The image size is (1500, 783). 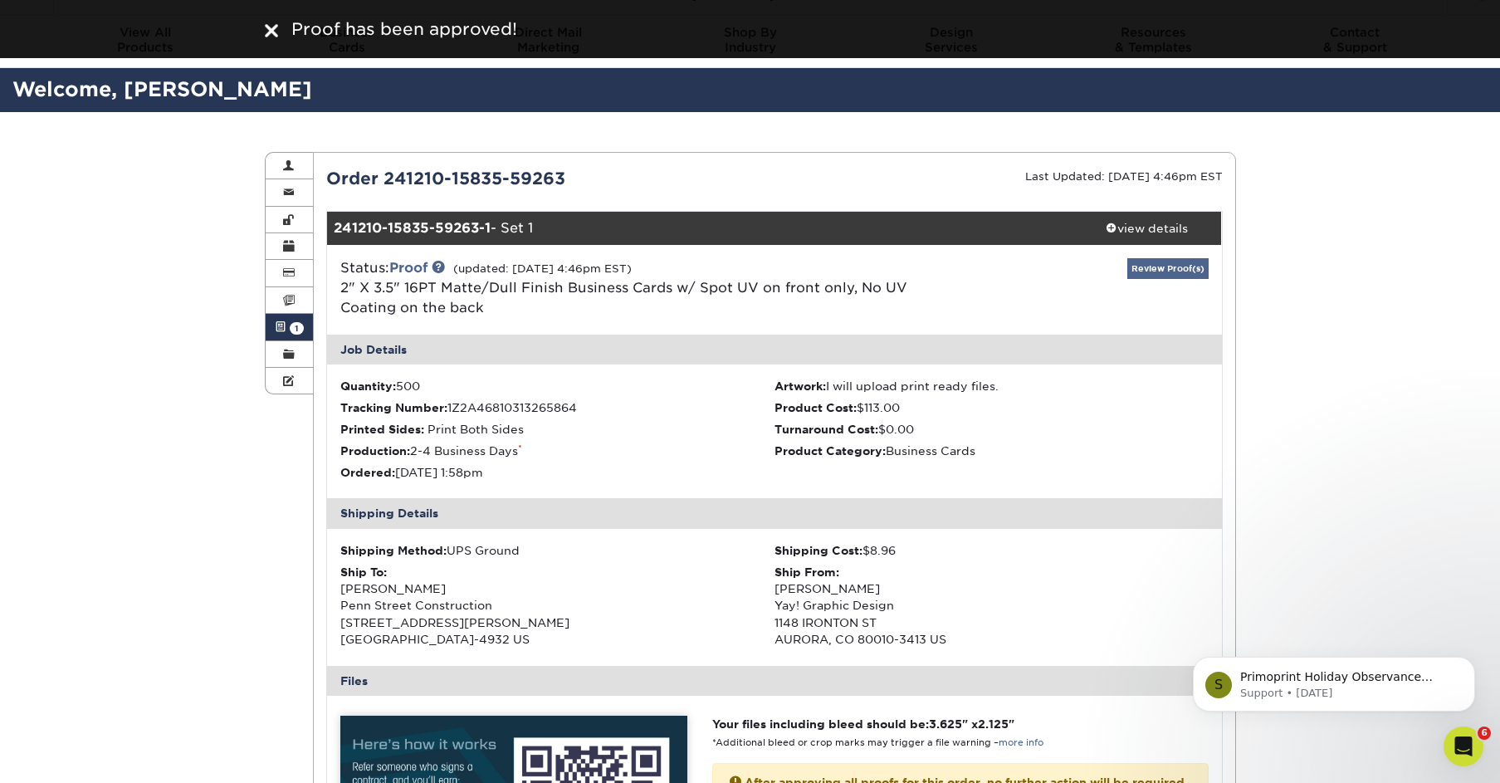 What do you see at coordinates (775, 350) in the screenshot?
I see `div: Job Details` at bounding box center [775, 350].